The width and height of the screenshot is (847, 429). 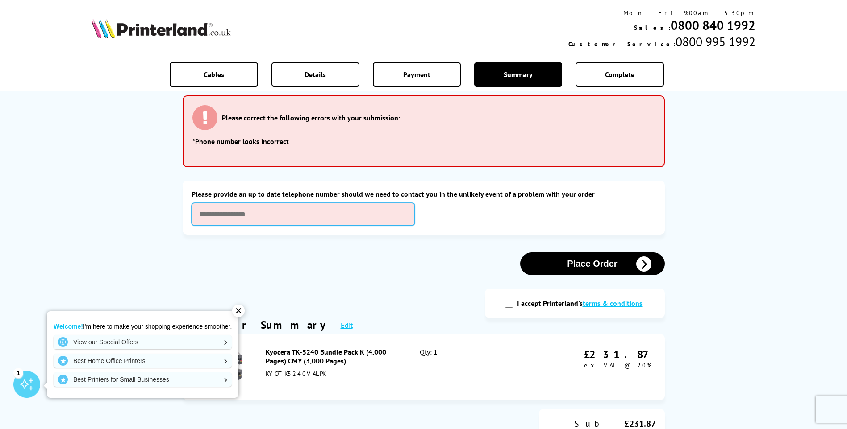 I want to click on div: £231.87, so click(x=617, y=354).